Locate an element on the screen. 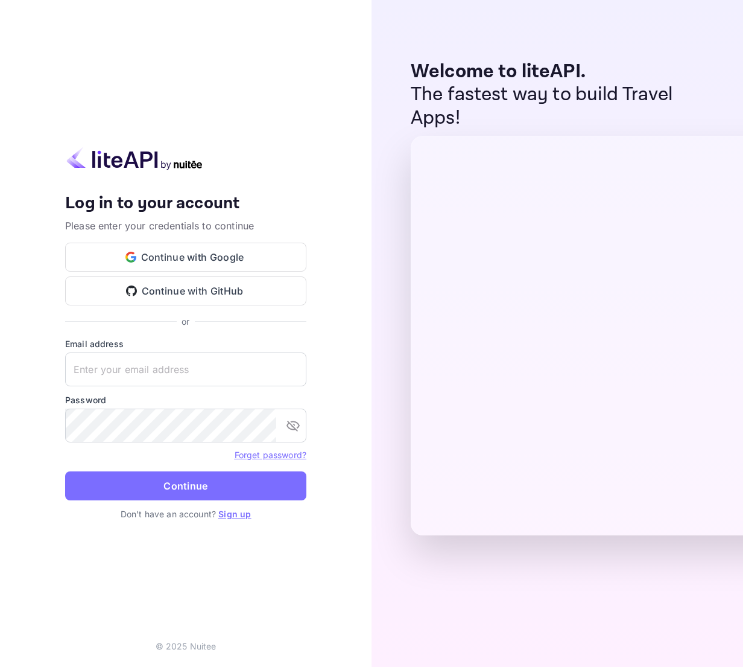  p: © 2025 Nuitee is located at coordinates (186, 646).